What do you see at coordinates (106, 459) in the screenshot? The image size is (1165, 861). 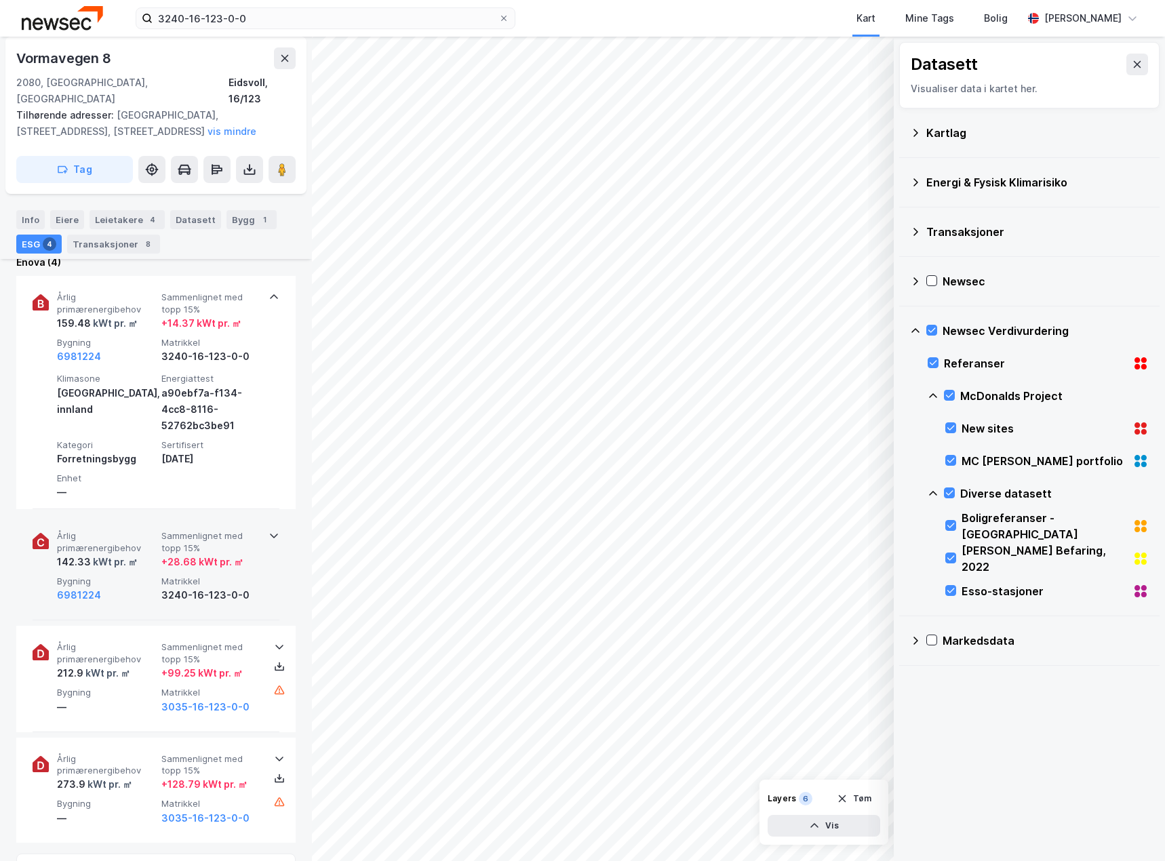 I see `div: Forretningsbygg` at bounding box center [106, 459].